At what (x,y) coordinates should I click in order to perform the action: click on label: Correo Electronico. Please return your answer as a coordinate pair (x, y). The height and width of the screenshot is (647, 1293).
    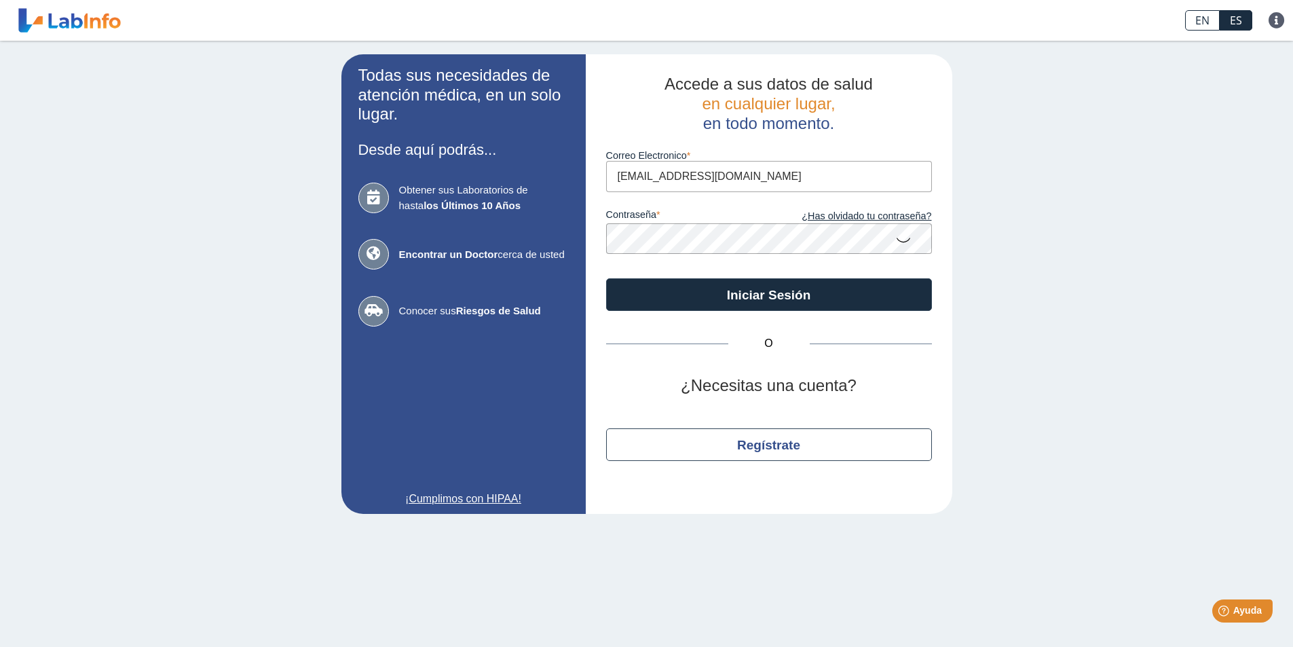
    Looking at the image, I should click on (769, 155).